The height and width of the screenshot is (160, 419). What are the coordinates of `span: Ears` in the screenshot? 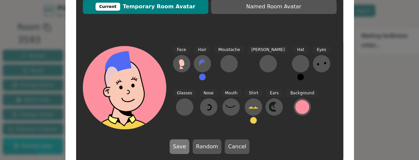 It's located at (274, 93).